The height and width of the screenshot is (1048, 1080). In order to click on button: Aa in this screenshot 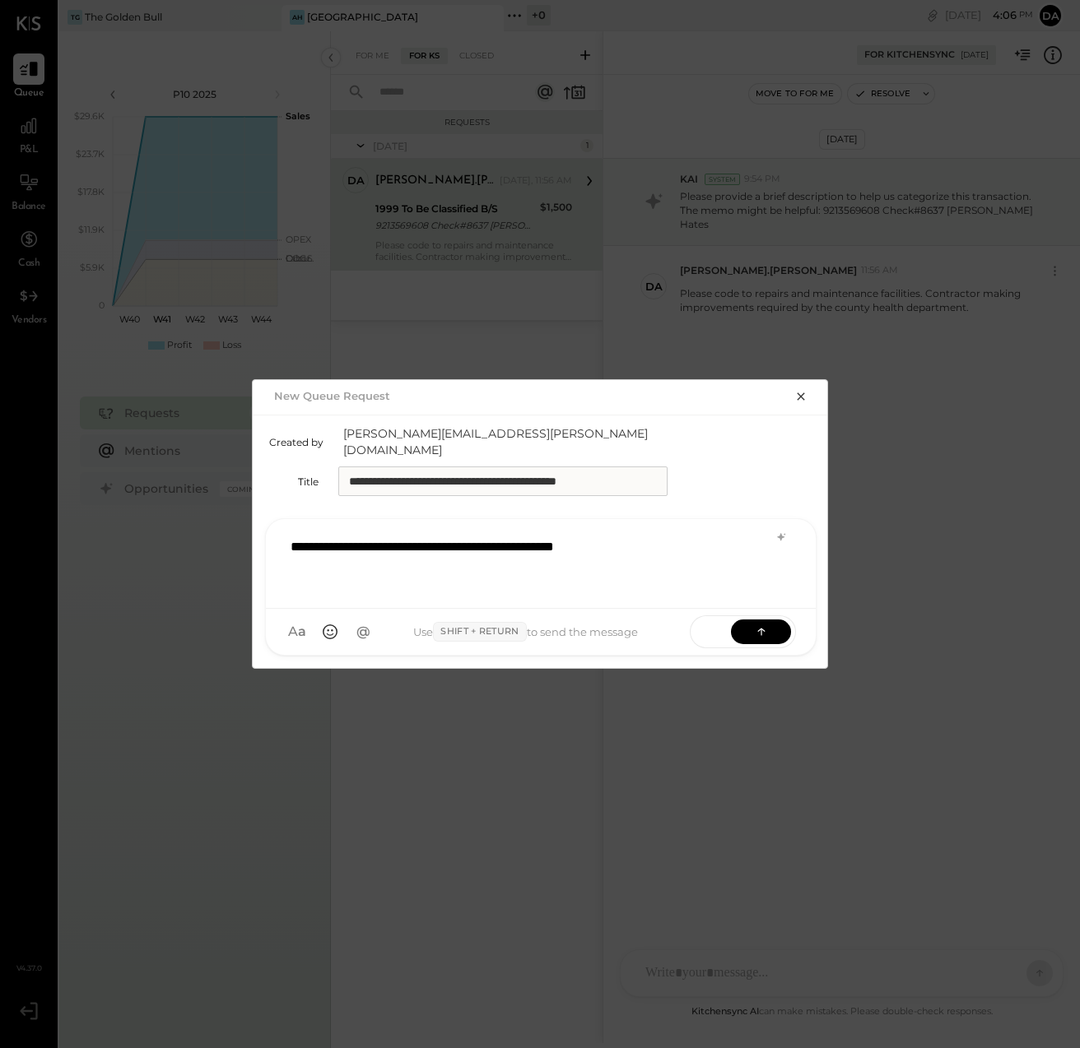, I will do `click(297, 632)`.